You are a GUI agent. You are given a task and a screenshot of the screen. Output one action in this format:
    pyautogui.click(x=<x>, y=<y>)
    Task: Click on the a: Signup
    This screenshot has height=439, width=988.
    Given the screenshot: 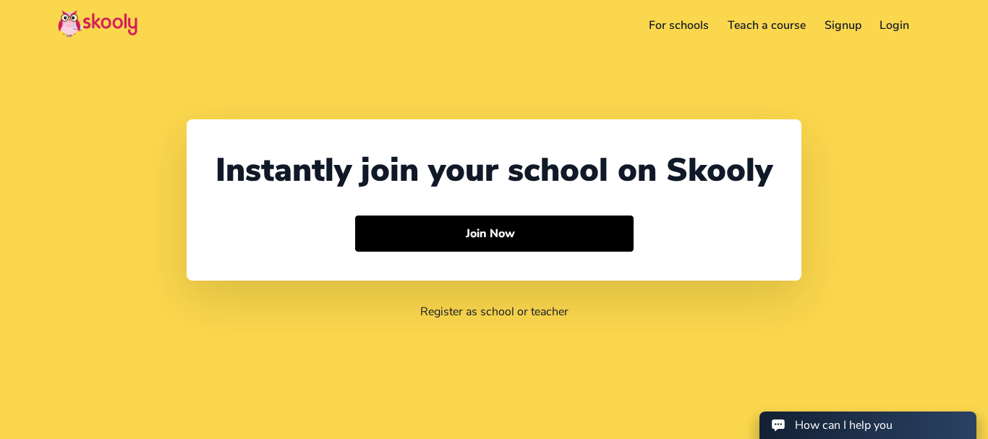 What is the action you would take?
    pyautogui.click(x=843, y=25)
    